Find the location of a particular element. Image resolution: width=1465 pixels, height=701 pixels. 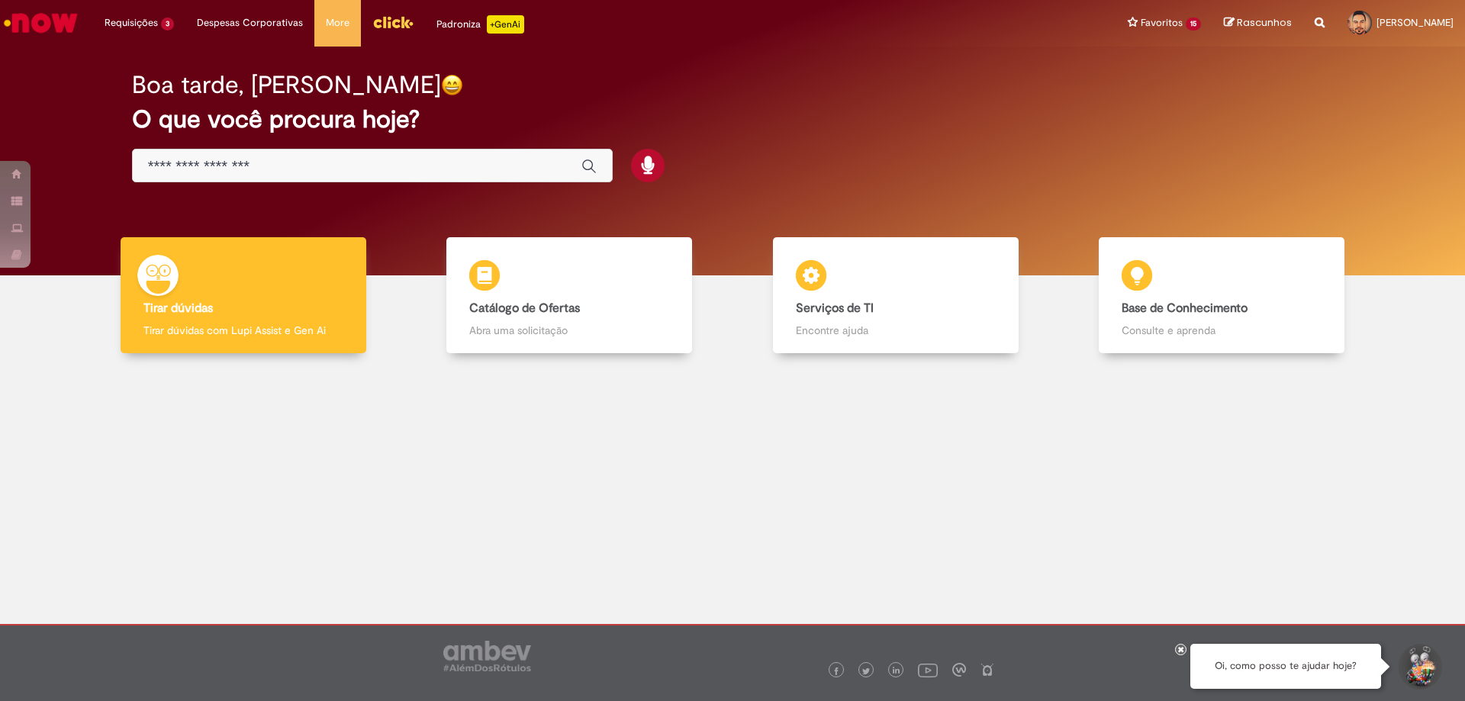

img: click_logo_yellow_360x200.png is located at coordinates (393, 22).